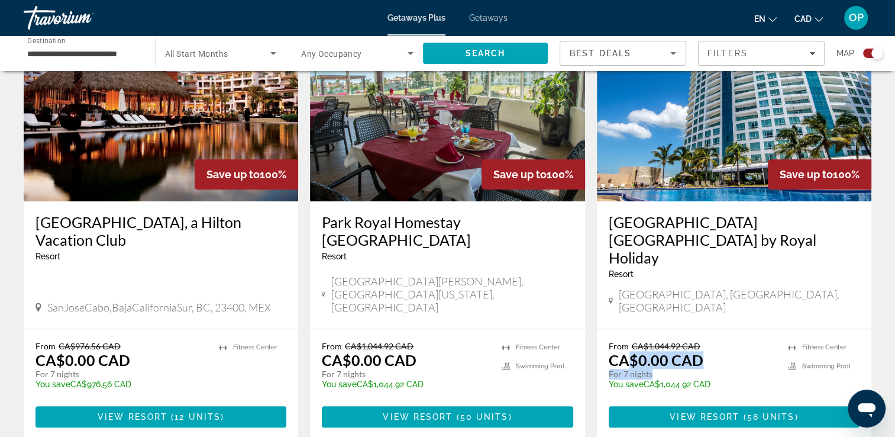  What do you see at coordinates (760, 19) in the screenshot?
I see `span: en` at bounding box center [760, 19].